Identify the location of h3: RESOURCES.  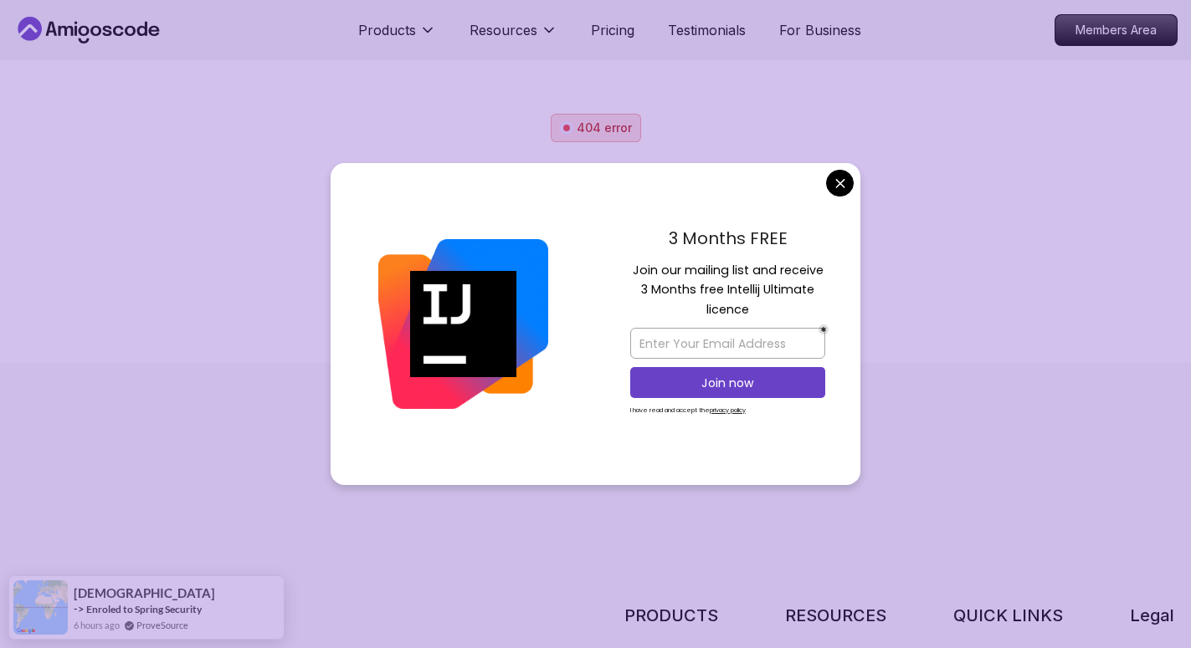
(835, 616).